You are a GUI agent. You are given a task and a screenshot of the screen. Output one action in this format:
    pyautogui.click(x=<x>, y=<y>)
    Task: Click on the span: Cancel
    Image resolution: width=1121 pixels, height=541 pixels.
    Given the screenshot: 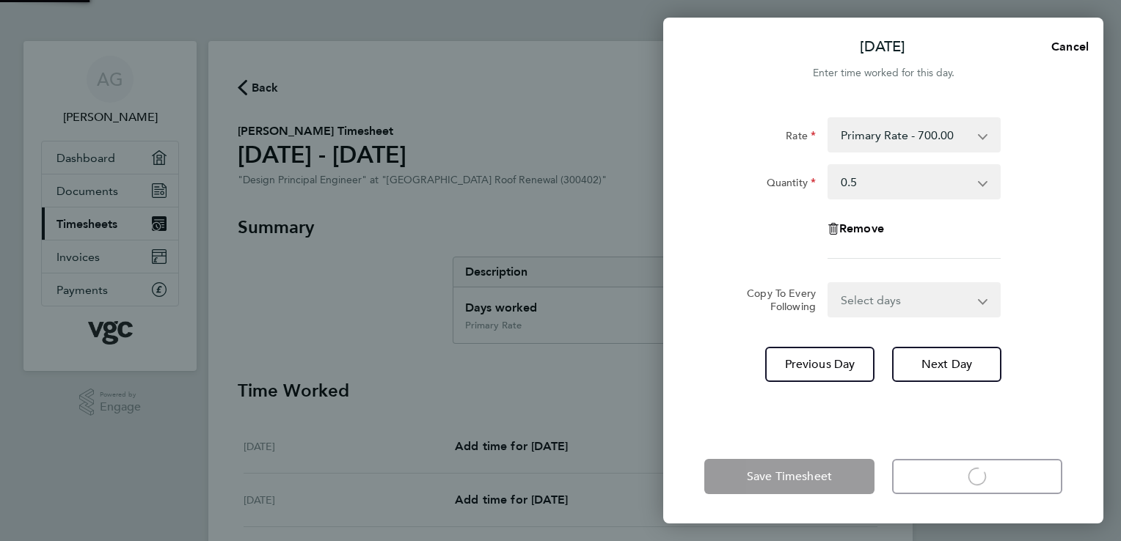 What is the action you would take?
    pyautogui.click(x=1067, y=46)
    